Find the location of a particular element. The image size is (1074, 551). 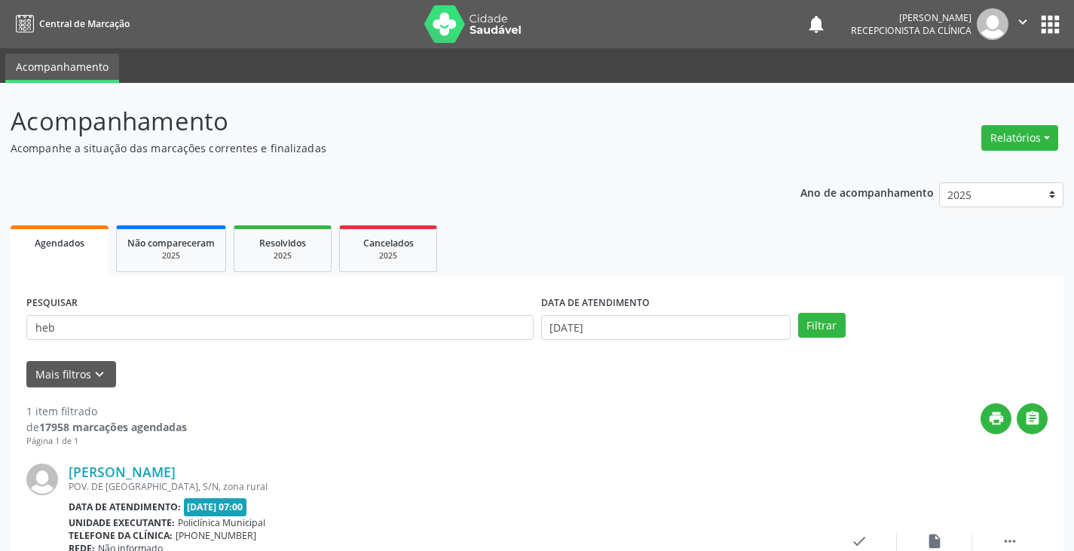

span: Cancelados is located at coordinates (388, 243).